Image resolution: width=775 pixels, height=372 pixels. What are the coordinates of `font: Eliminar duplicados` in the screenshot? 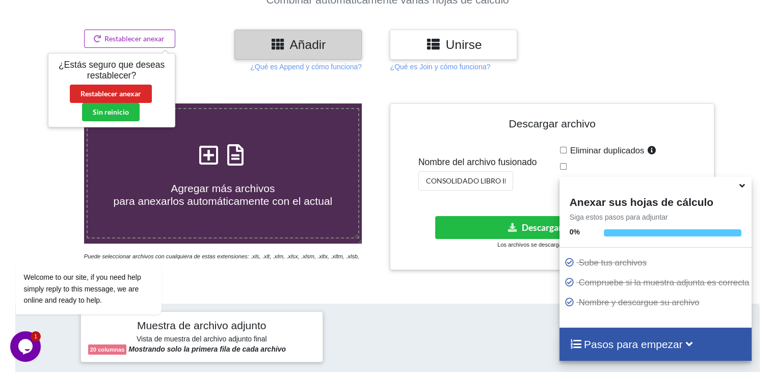 It's located at (608, 150).